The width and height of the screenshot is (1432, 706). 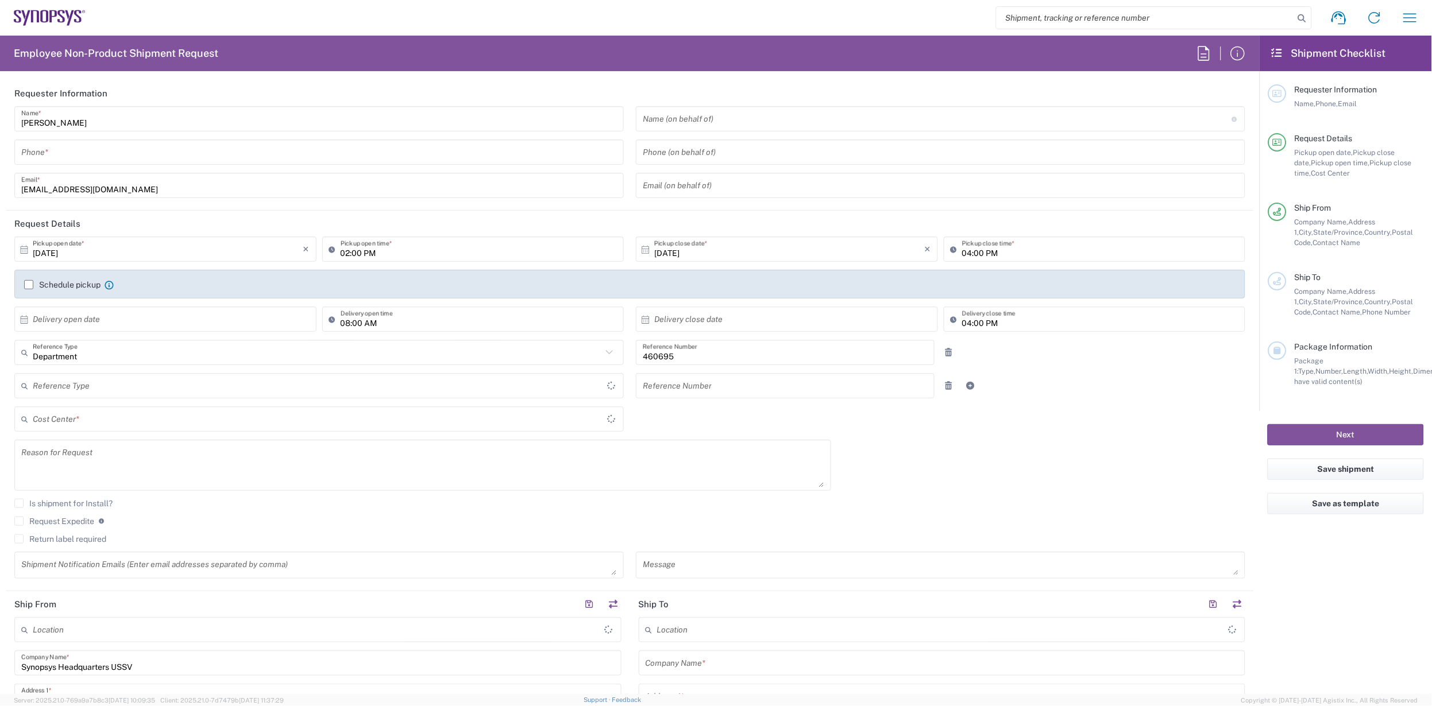 I want to click on span: Phone,, so click(x=1326, y=103).